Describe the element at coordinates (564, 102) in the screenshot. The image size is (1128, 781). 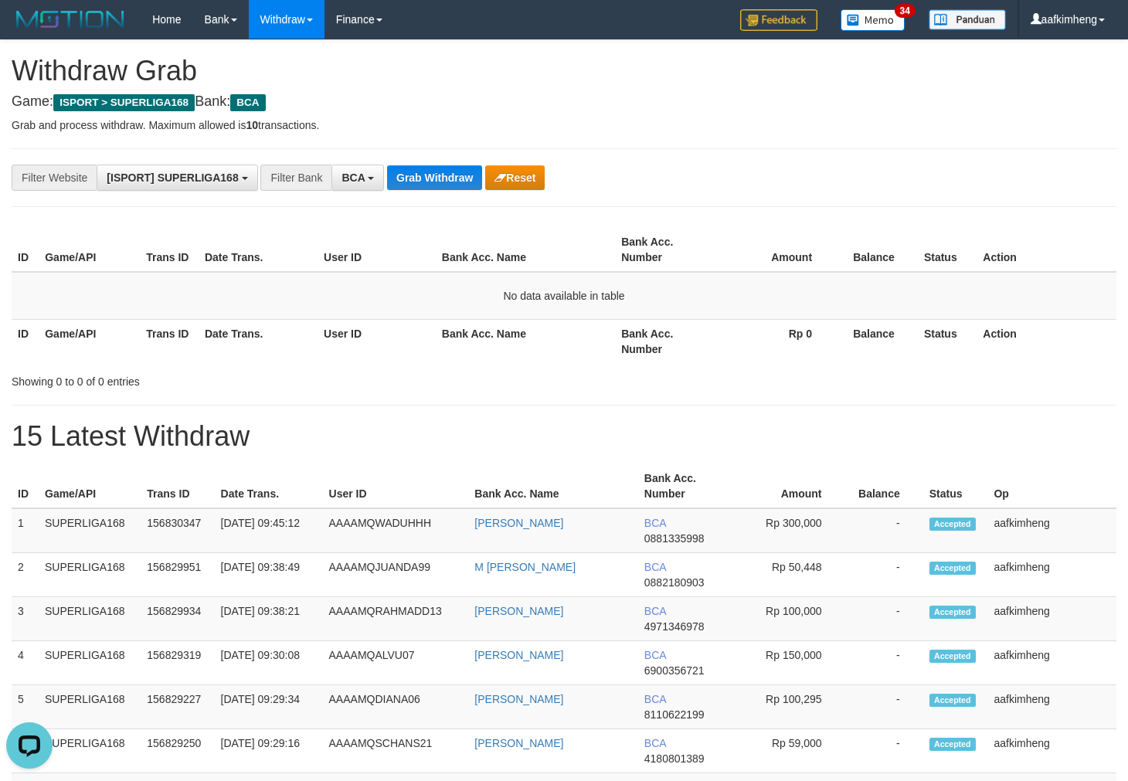
I see `h4: Game: Bank:` at that location.